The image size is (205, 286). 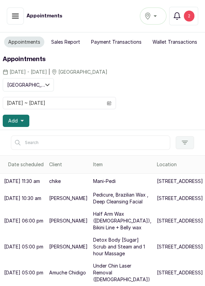 I want to click on input: Search, so click(x=90, y=142).